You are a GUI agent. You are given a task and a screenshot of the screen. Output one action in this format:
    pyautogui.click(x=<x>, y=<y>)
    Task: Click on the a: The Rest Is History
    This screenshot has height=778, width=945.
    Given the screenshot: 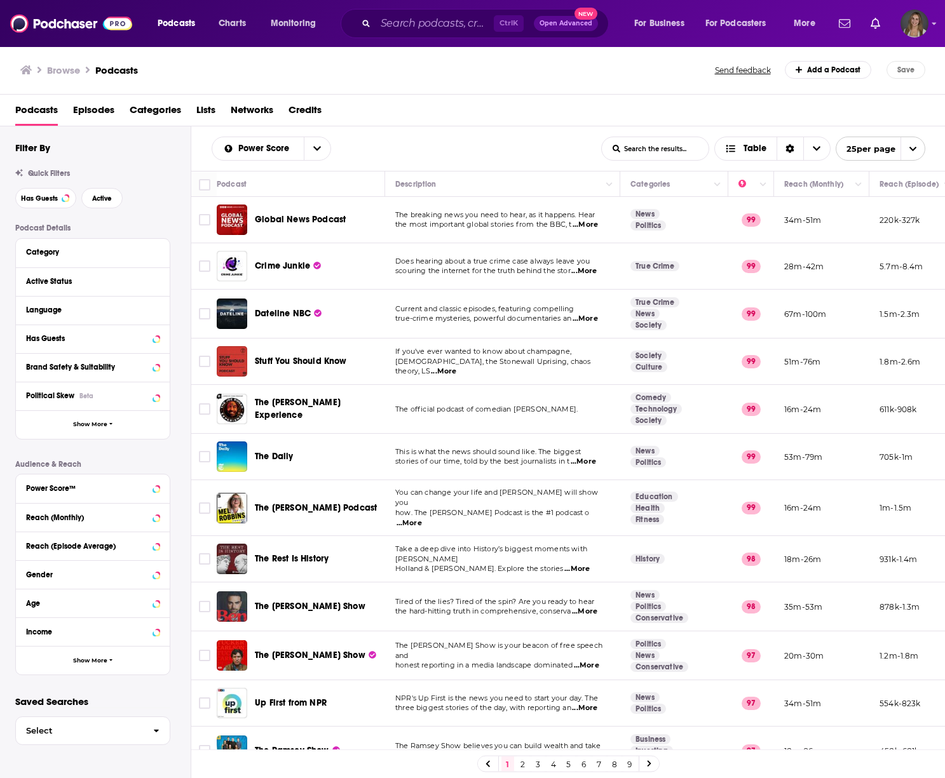 What is the action you would take?
    pyautogui.click(x=232, y=559)
    